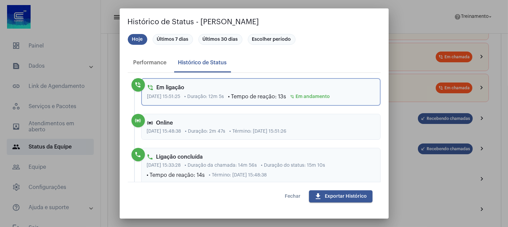 The height and width of the screenshot is (227, 508). Describe the element at coordinates (293, 196) in the screenshot. I see `button: Fechar` at that location.